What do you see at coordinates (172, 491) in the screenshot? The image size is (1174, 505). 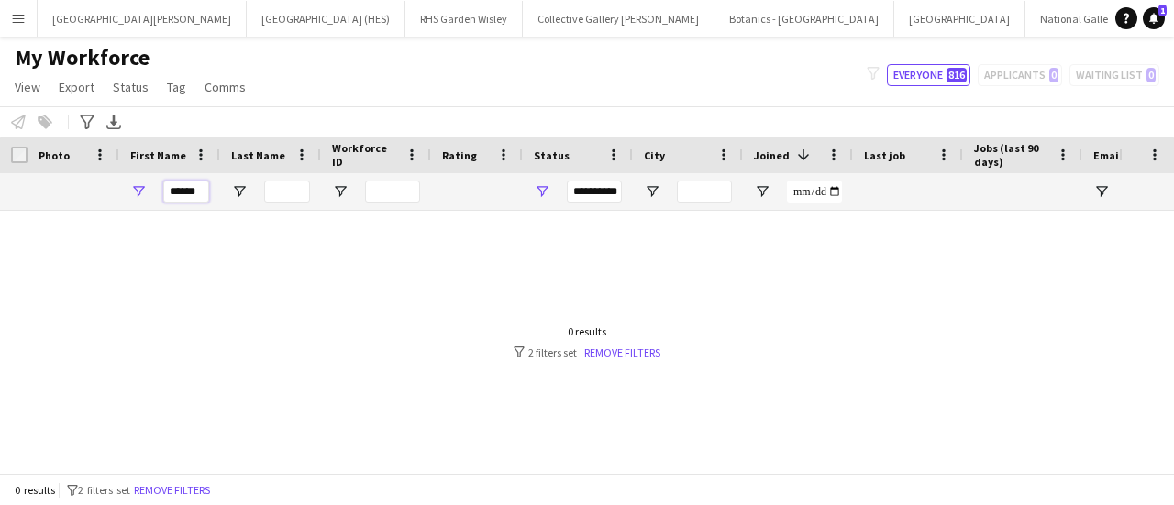 I see `button: Remove filters` at bounding box center [172, 491].